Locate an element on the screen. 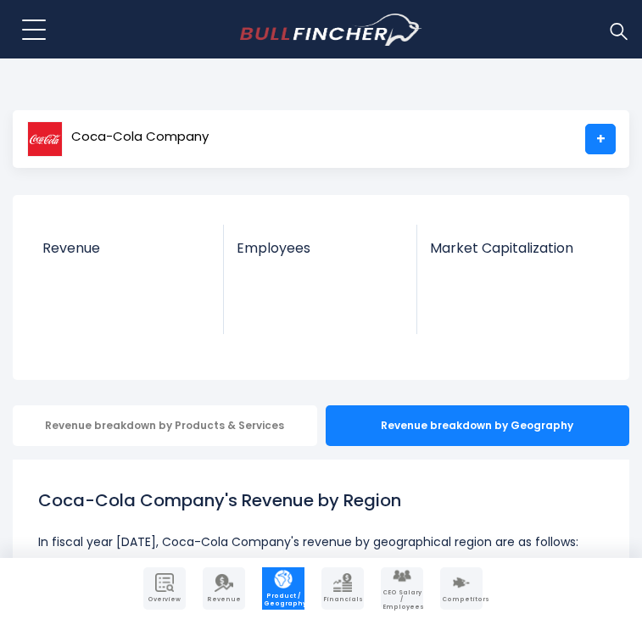 This screenshot has height=619, width=642. div: Revenue breakdown by Products & Services is located at coordinates (164, 426).